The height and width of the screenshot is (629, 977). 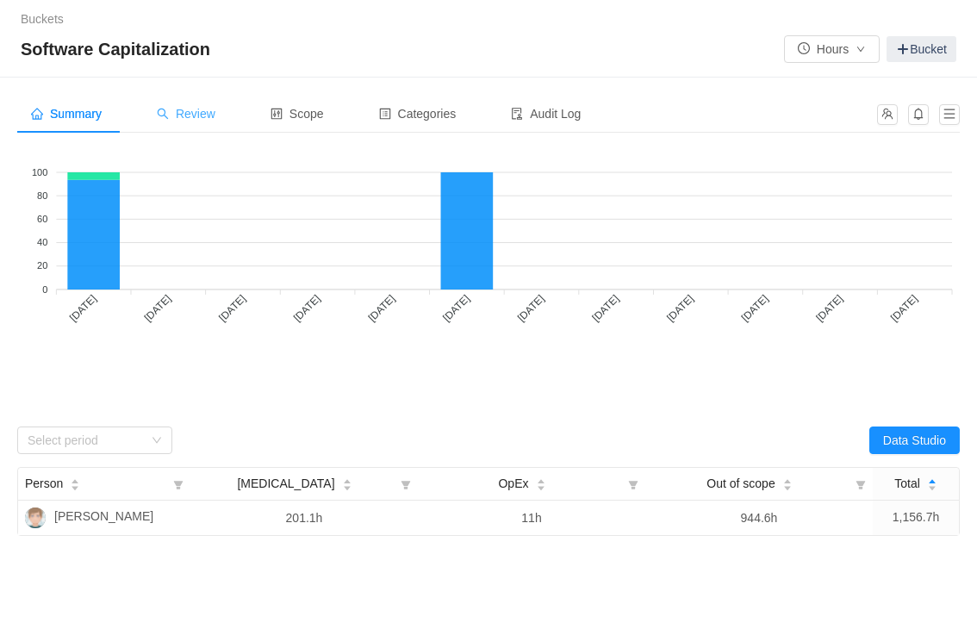 I want to click on span: Audit Log, so click(x=545, y=114).